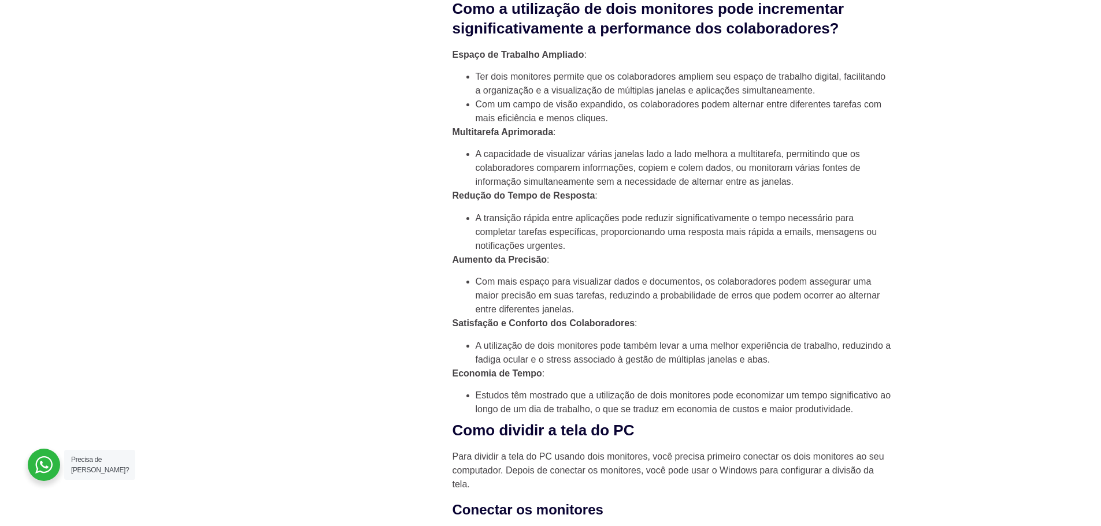 The width and height of the screenshot is (1101, 526). I want to click on li: Com mais espaço para visualizar dados e documentos, os colaboradores podem assegurar uma maior pr..., so click(683, 296).